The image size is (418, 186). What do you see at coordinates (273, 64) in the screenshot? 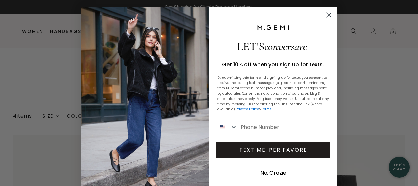
I see `span: Get 10% off when you sign up for texts.` at bounding box center [273, 64].